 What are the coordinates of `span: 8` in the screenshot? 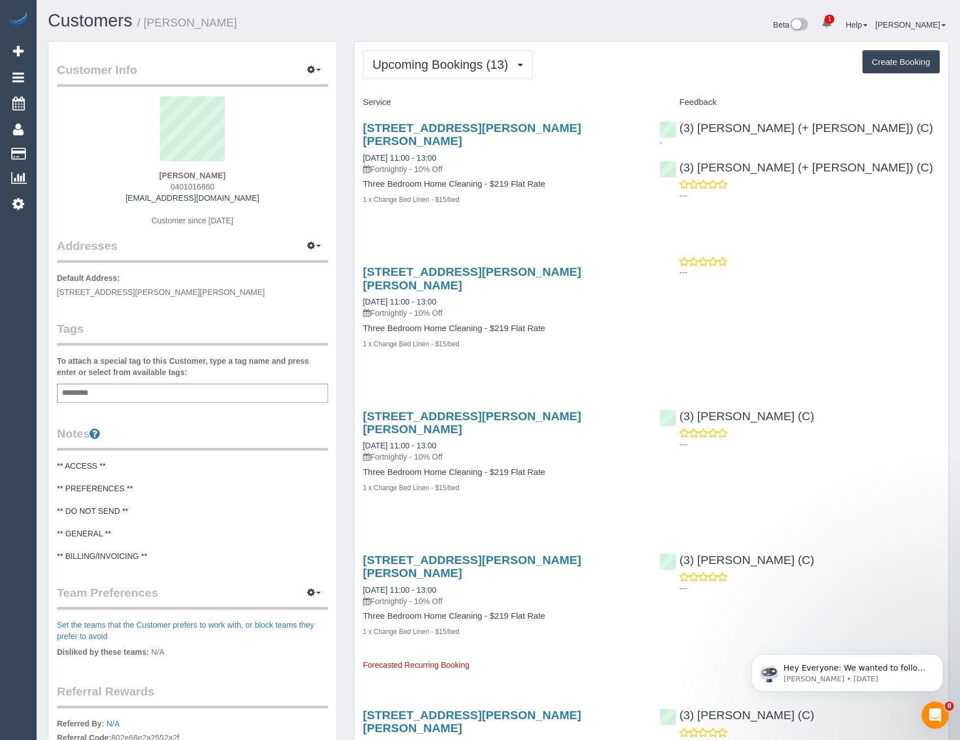 It's located at (949, 706).